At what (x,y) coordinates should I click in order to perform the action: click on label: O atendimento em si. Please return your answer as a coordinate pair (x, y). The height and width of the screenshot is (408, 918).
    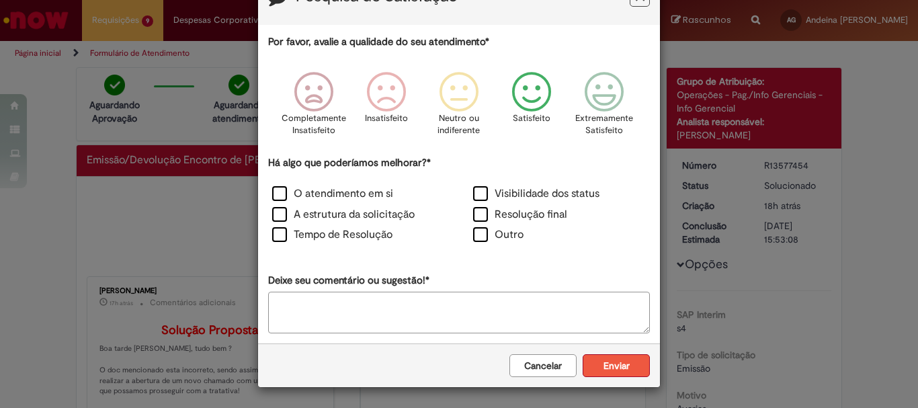
    Looking at the image, I should click on (333, 193).